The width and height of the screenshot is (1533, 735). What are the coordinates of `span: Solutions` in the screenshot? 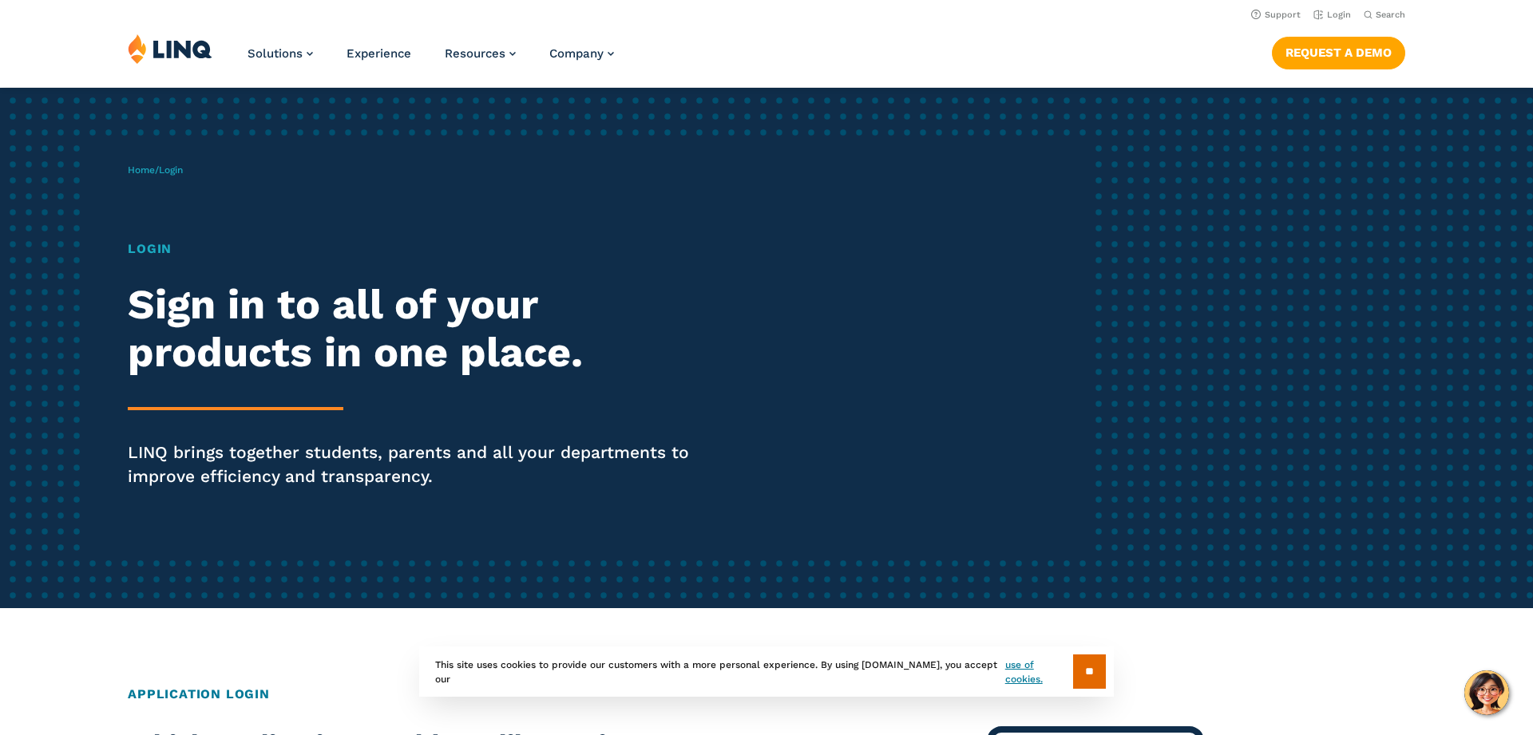 It's located at (275, 54).